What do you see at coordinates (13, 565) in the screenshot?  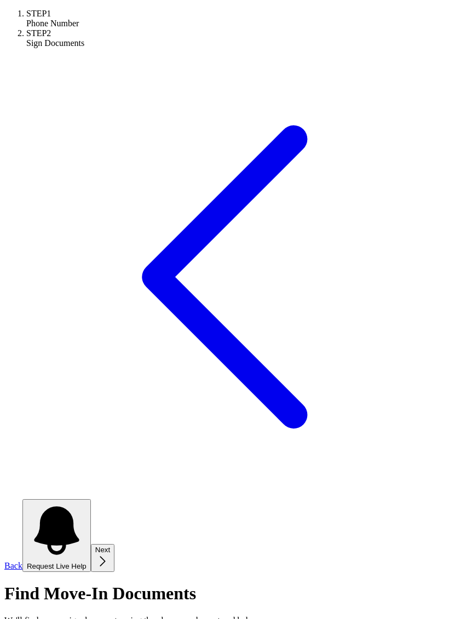 I see `span: Back` at bounding box center [13, 565].